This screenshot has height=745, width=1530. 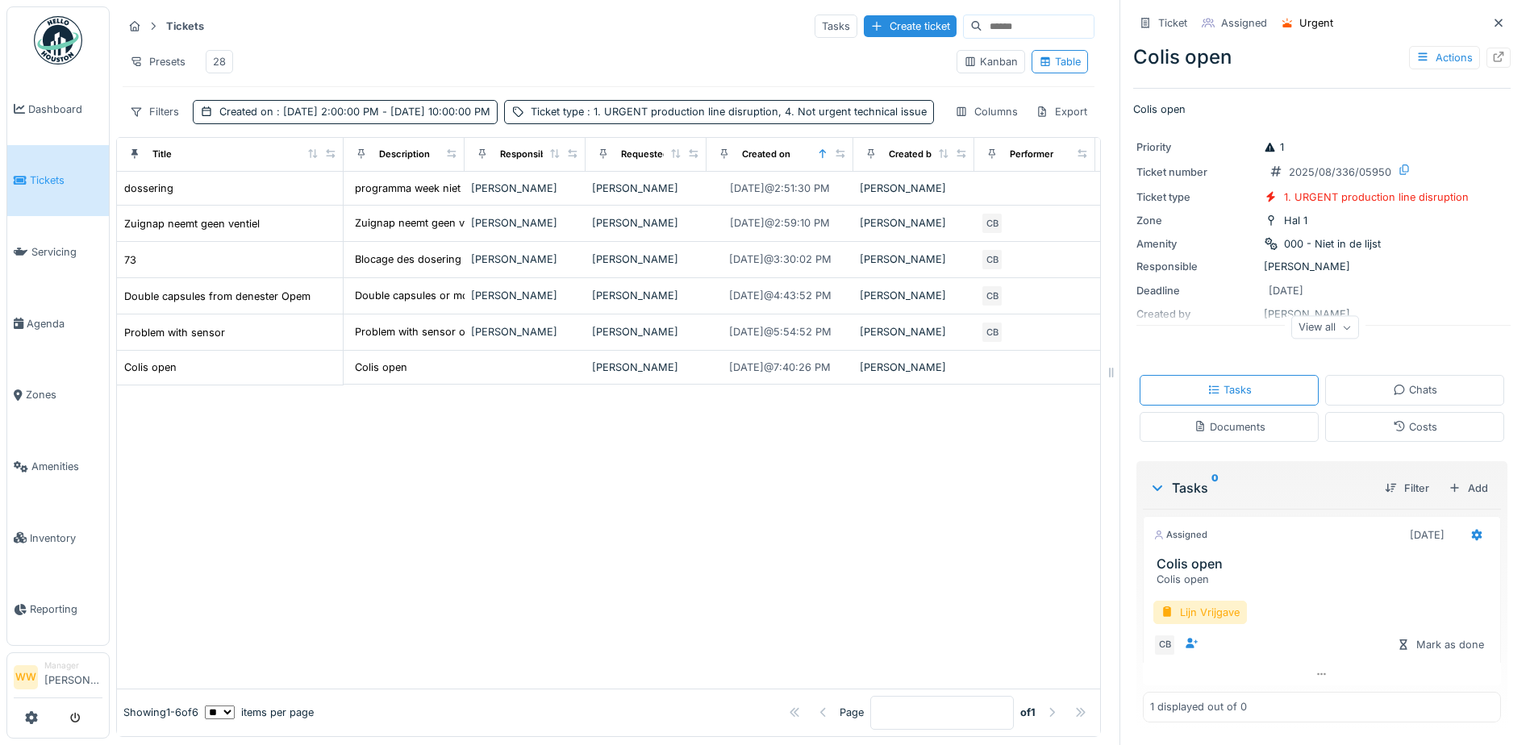 What do you see at coordinates (58, 466) in the screenshot?
I see `a: Amenities` at bounding box center [58, 466].